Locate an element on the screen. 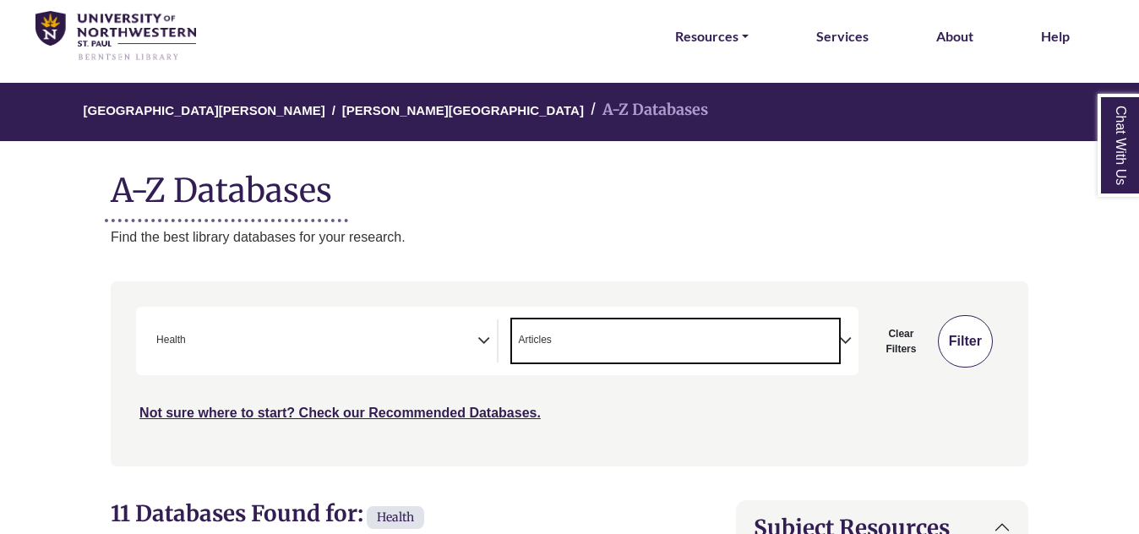 Image resolution: width=1139 pixels, height=534 pixels. span: Articles is located at coordinates (535, 340).